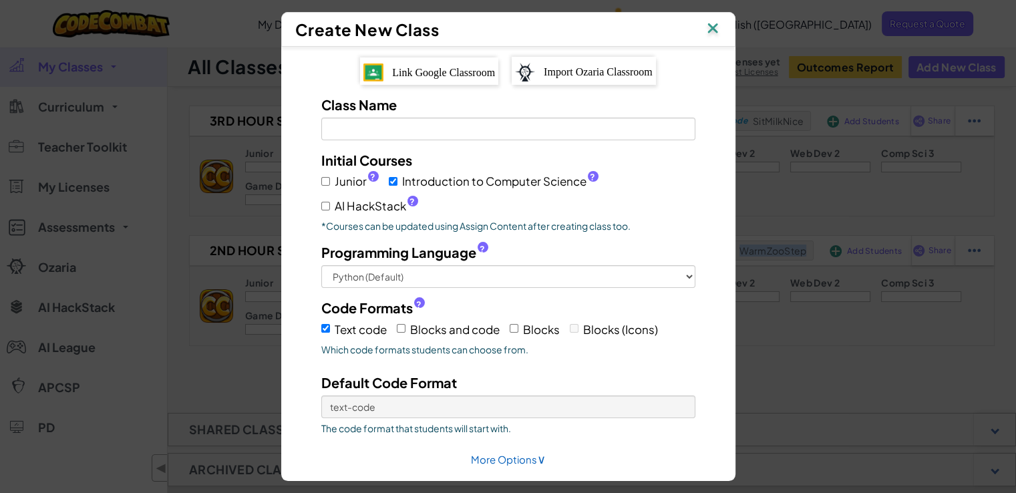 The height and width of the screenshot is (493, 1016). What do you see at coordinates (455, 329) in the screenshot?
I see `span: Blocks and code` at bounding box center [455, 329].